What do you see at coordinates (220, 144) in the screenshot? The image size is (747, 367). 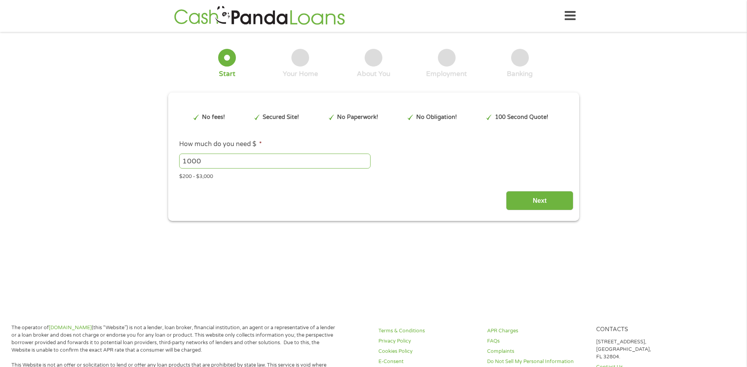 I see `label: How much do you need $` at bounding box center [220, 144].